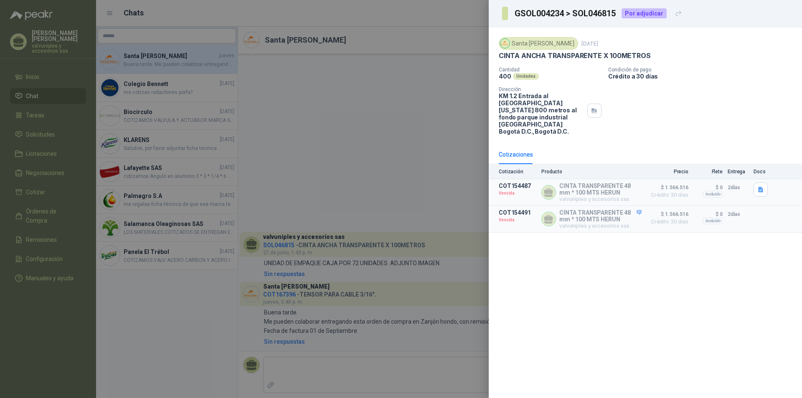 The image size is (802, 398). Describe the element at coordinates (517, 172) in the screenshot. I see `p: Cotización` at that location.